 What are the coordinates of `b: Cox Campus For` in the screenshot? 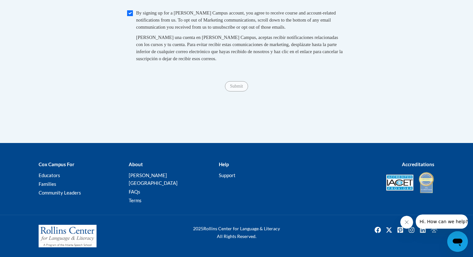 It's located at (56, 164).